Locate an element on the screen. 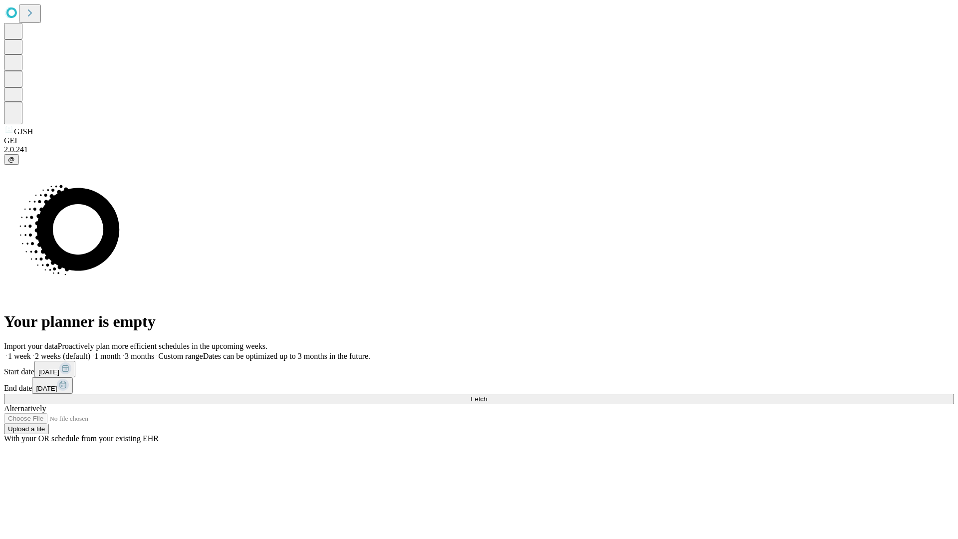 The height and width of the screenshot is (539, 958). button: Upload a file is located at coordinates (26, 429).